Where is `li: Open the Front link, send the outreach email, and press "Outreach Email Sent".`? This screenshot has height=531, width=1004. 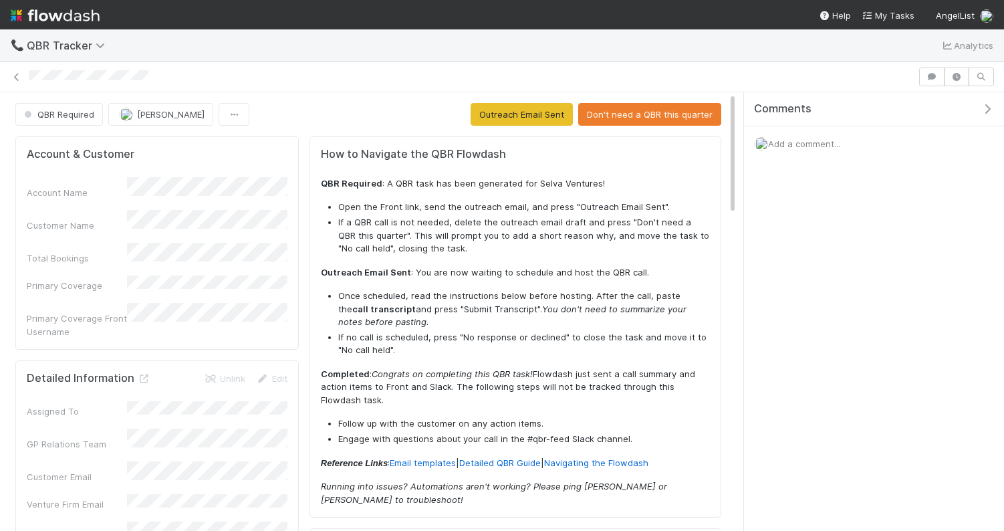
li: Open the Front link, send the outreach email, and press "Outreach Email Sent". is located at coordinates (524, 207).